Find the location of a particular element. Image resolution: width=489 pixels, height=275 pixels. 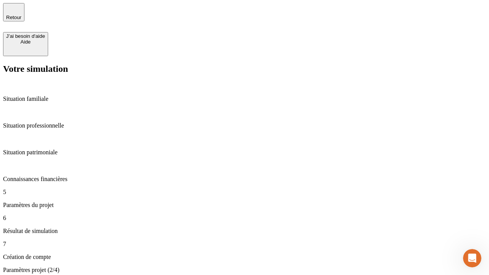

button: Retour is located at coordinates (14, 12).